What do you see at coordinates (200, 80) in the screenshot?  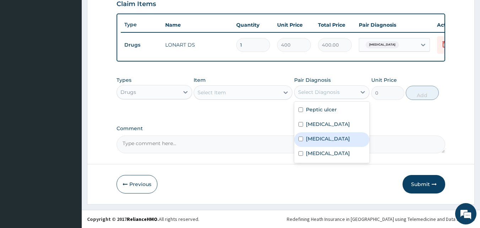 I see `label: Item` at bounding box center [200, 80].